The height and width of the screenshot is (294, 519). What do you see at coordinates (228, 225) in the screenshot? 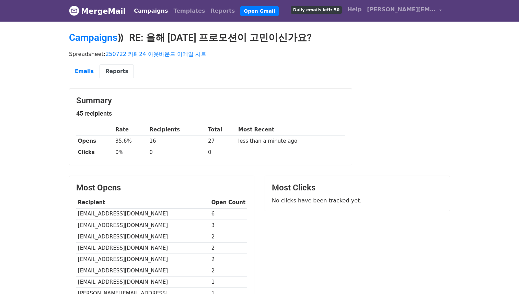
I see `td: 3` at bounding box center [228, 225].